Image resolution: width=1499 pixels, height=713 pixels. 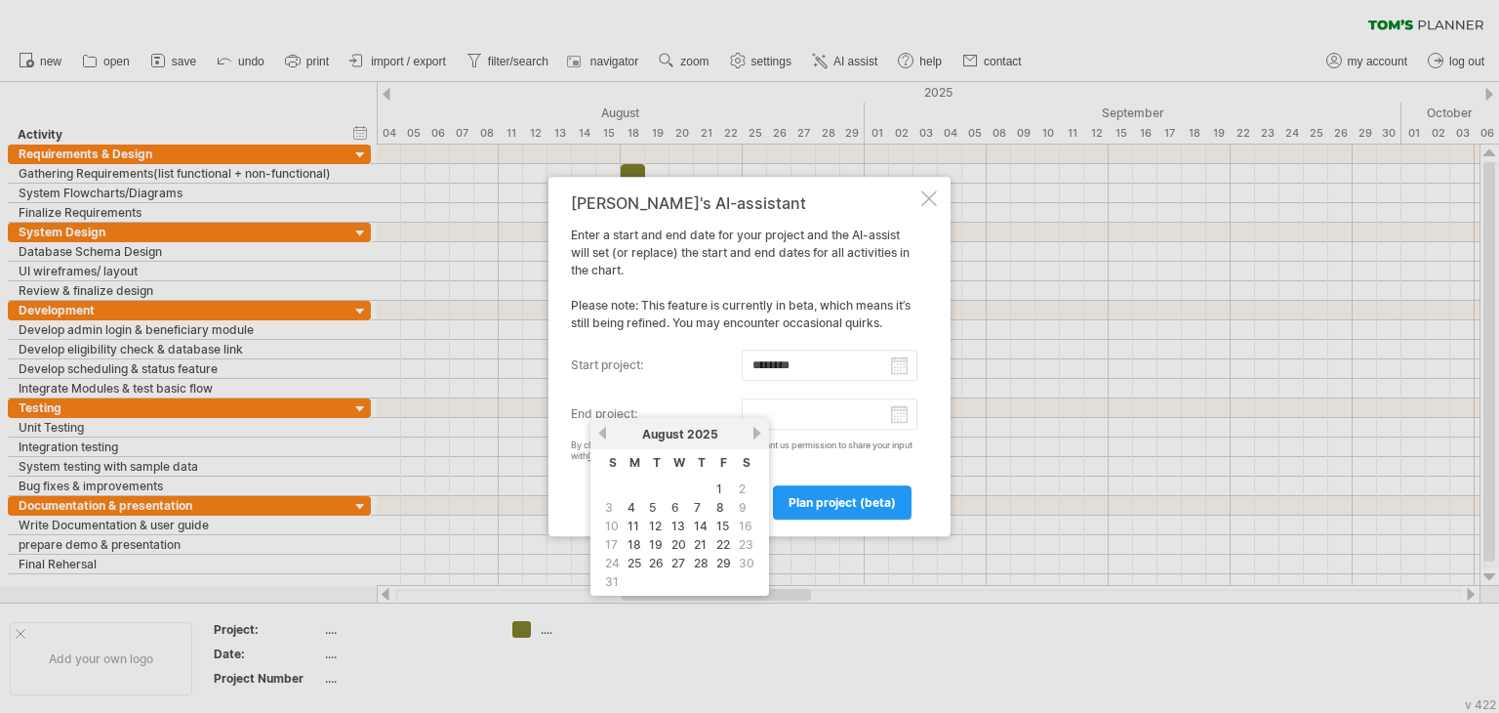 What do you see at coordinates (679, 462) in the screenshot?
I see `span: Wednesday` at bounding box center [679, 462].